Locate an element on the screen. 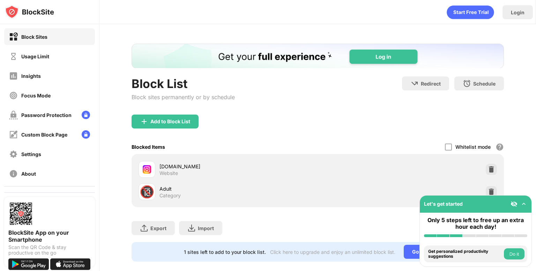 This screenshot has width=536, height=271. div: Only 5 steps left to free up an extra hour each day! is located at coordinates (476, 223).